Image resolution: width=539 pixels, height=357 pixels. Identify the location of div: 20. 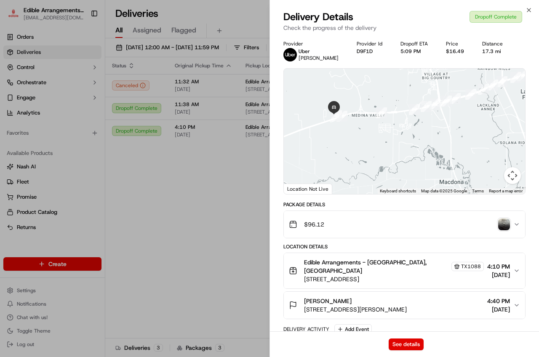
(493, 85).